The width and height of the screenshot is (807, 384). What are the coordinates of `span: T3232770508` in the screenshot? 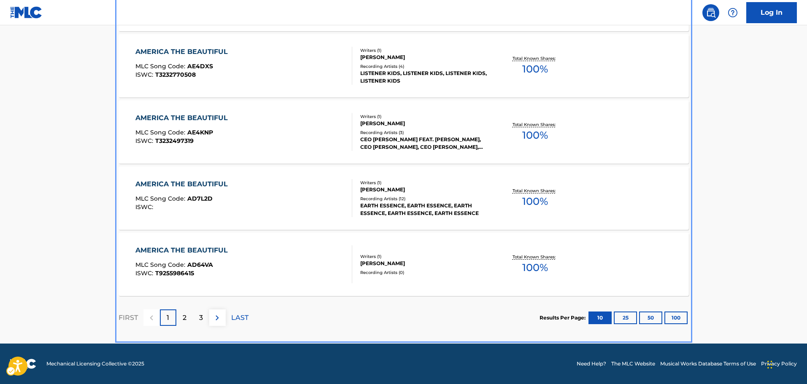 It's located at (175, 75).